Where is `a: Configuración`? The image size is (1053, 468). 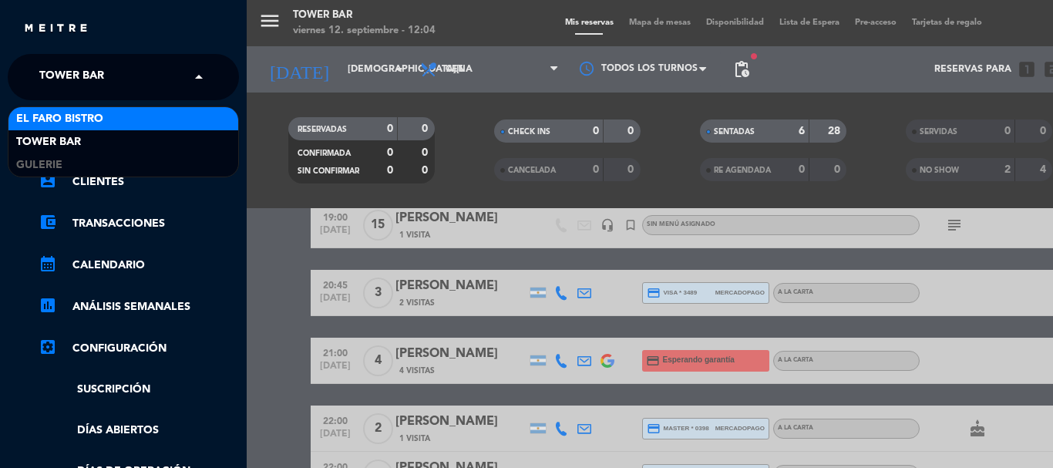 a: Configuración is located at coordinates (139, 348).